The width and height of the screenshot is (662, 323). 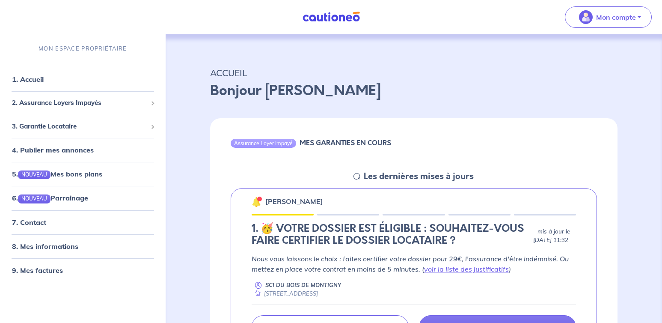 What do you see at coordinates (263, 143) in the screenshot?
I see `div: Assurance Loyer Impayé` at bounding box center [263, 143].